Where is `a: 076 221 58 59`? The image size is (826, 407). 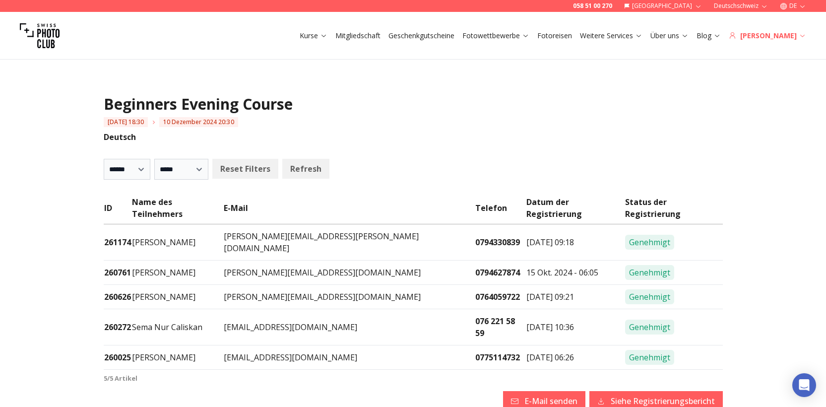 a: 076 221 58 59 is located at coordinates (495, 327).